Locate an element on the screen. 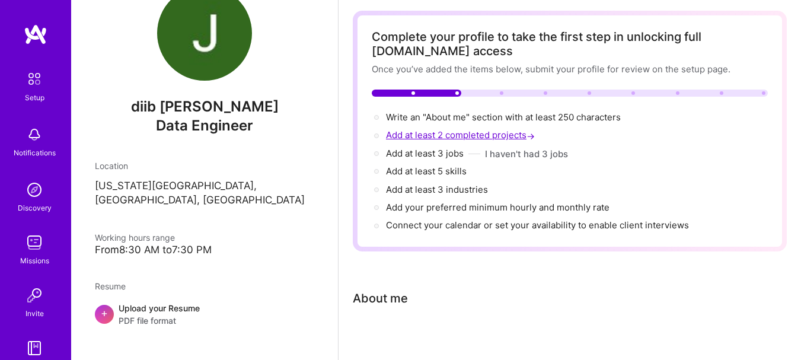 This screenshot has height=360, width=801. img: teamwork is located at coordinates (34, 242).